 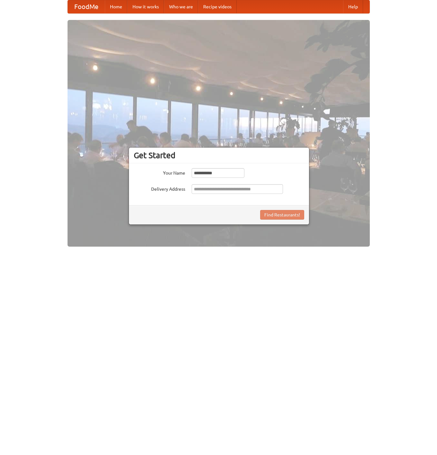 I want to click on label: Your Name, so click(x=159, y=172).